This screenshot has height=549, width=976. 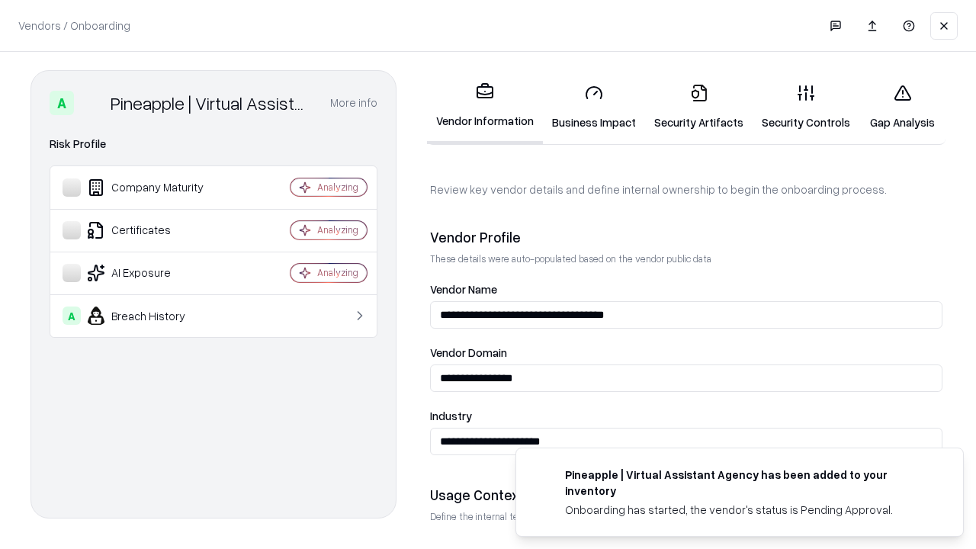 I want to click on div: Pineapple | Virtual Assistant Agency, so click(x=211, y=103).